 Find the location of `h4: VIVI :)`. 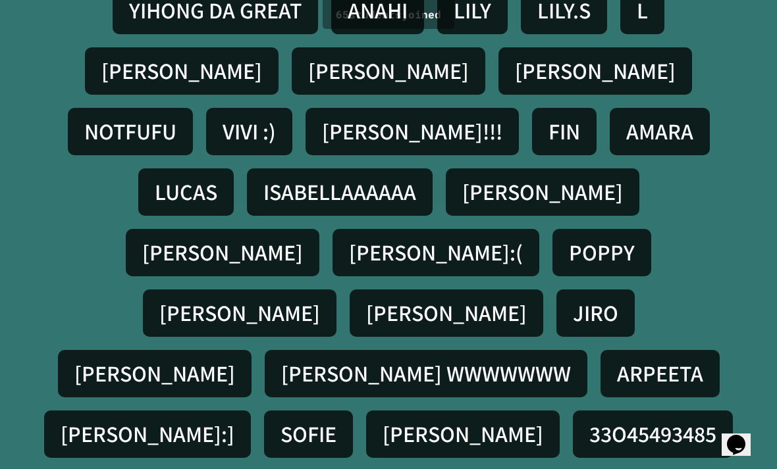

h4: VIVI :) is located at coordinates (249, 132).